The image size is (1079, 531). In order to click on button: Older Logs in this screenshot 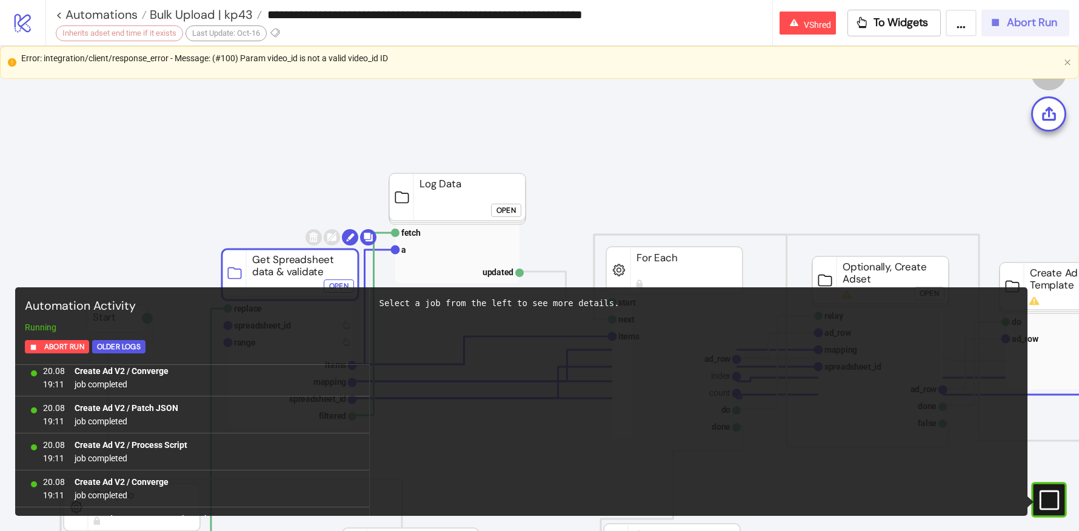, I will do `click(119, 347)`.